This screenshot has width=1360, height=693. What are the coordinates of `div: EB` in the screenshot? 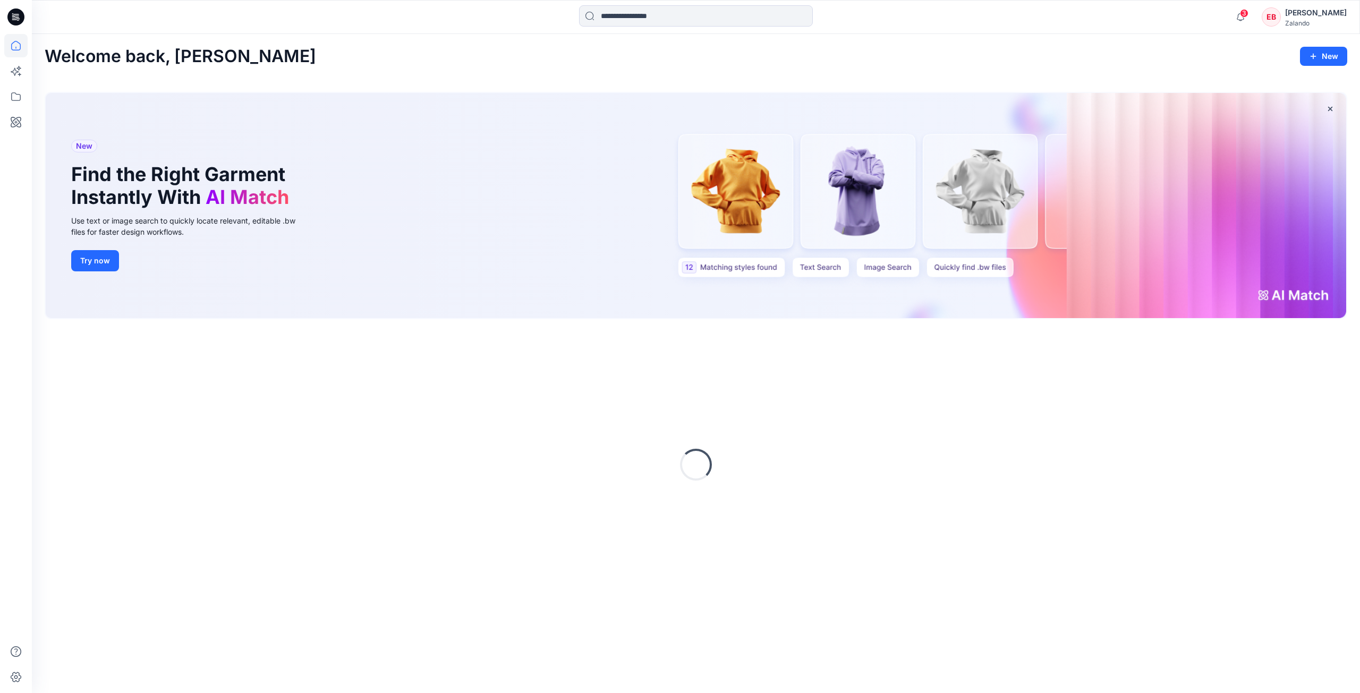 It's located at (1272, 17).